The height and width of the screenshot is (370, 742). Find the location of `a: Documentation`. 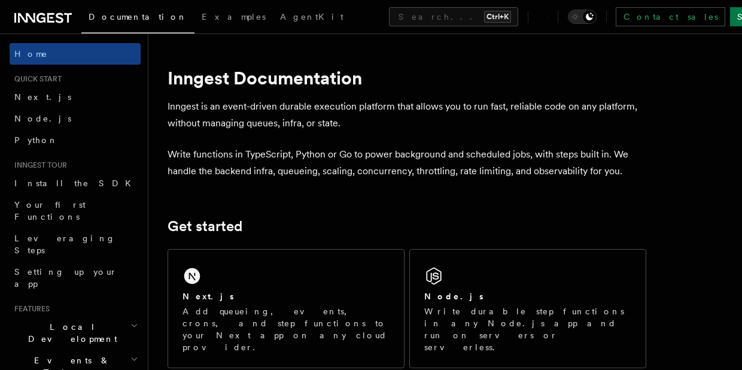

a: Documentation is located at coordinates (138, 19).